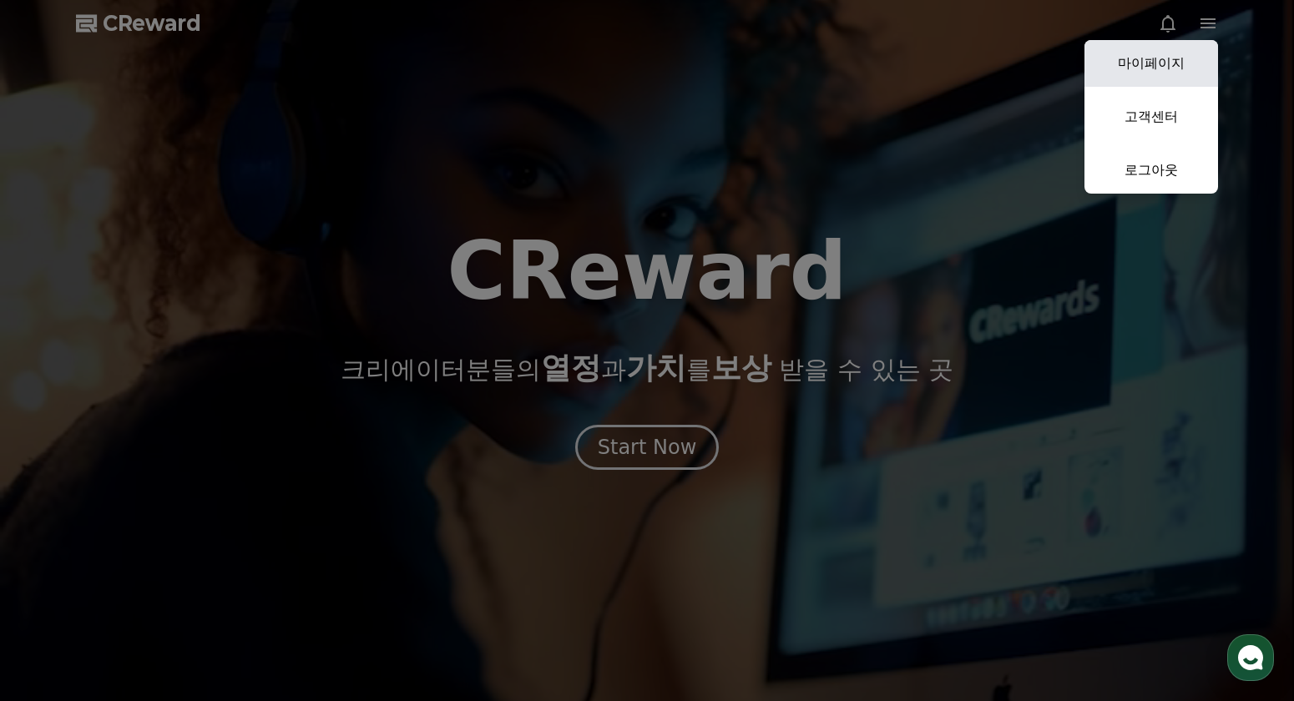 The image size is (1294, 701). I want to click on span: 대화, so click(163, 562).